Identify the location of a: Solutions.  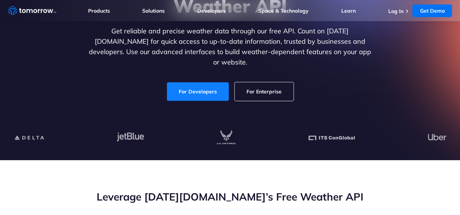
(153, 11).